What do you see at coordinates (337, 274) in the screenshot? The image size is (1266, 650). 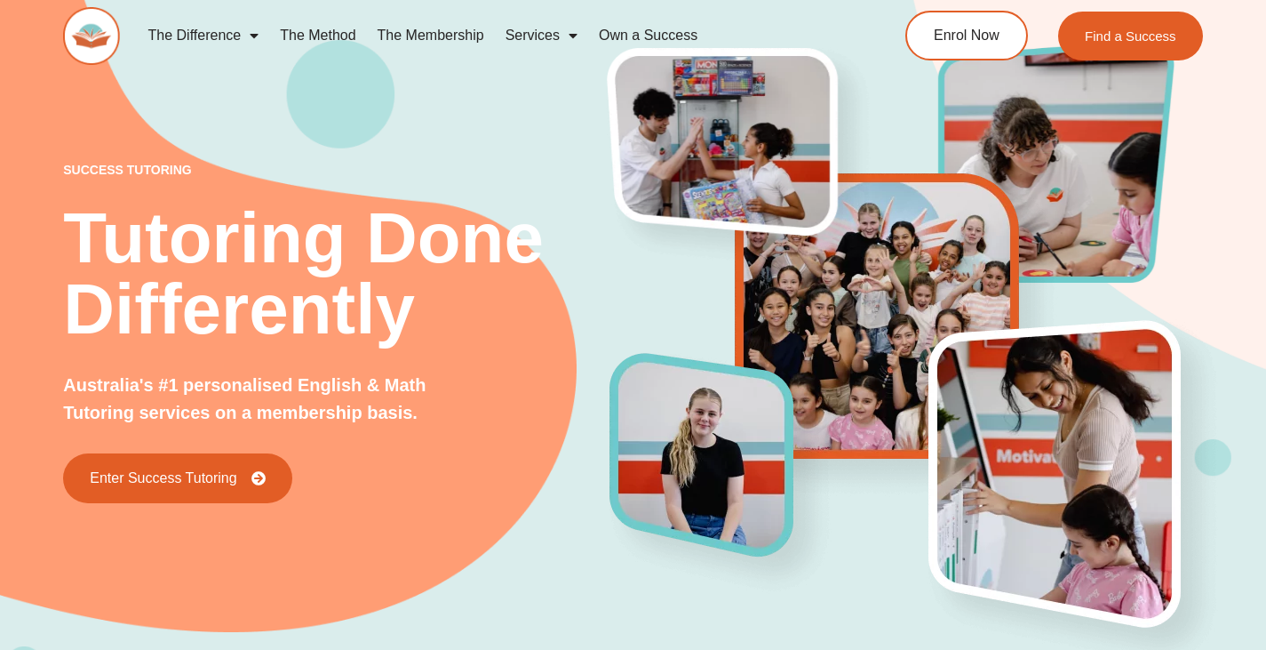 I see `h2: Tutoring Done Differently` at bounding box center [337, 274].